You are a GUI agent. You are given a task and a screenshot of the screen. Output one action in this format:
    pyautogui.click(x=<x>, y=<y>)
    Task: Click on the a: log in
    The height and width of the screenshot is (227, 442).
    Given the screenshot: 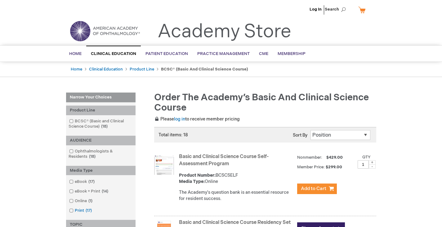 What is the action you would take?
    pyautogui.click(x=180, y=119)
    